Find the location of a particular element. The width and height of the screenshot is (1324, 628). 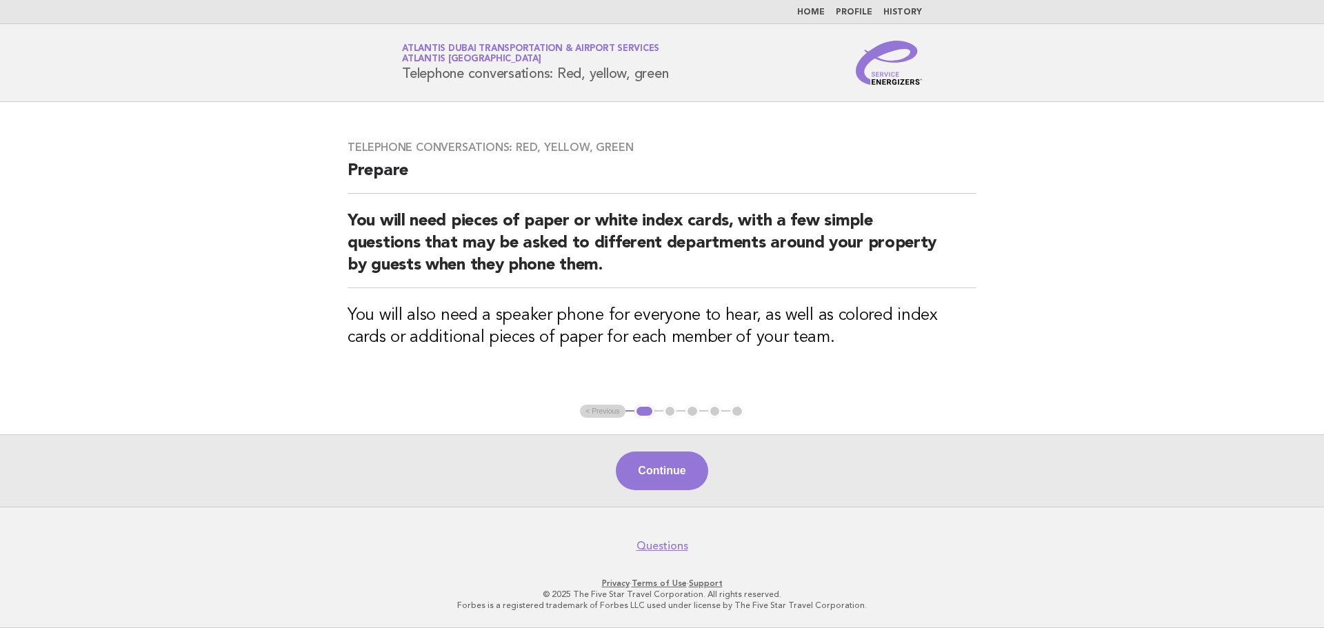

button: 1 is located at coordinates (644, 412).